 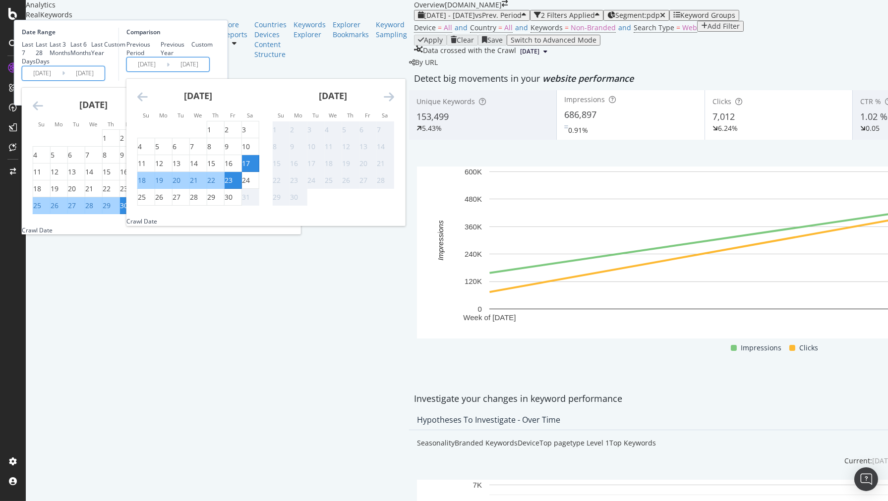 What do you see at coordinates (81, 49) in the screenshot?
I see `div: Last 6 Months` at bounding box center [81, 49].